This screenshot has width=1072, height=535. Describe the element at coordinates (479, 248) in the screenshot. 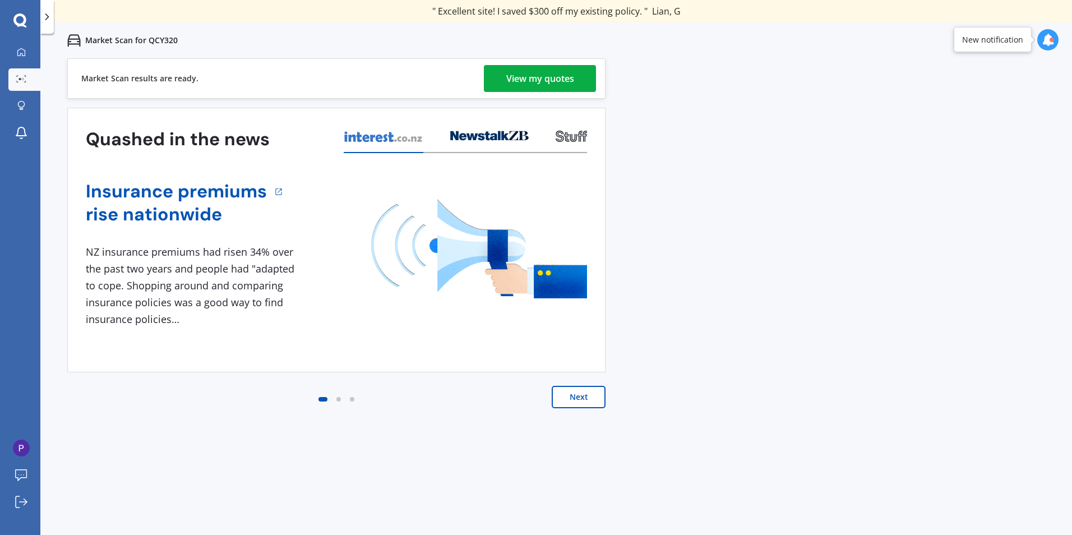

I see `img: media image` at that location.